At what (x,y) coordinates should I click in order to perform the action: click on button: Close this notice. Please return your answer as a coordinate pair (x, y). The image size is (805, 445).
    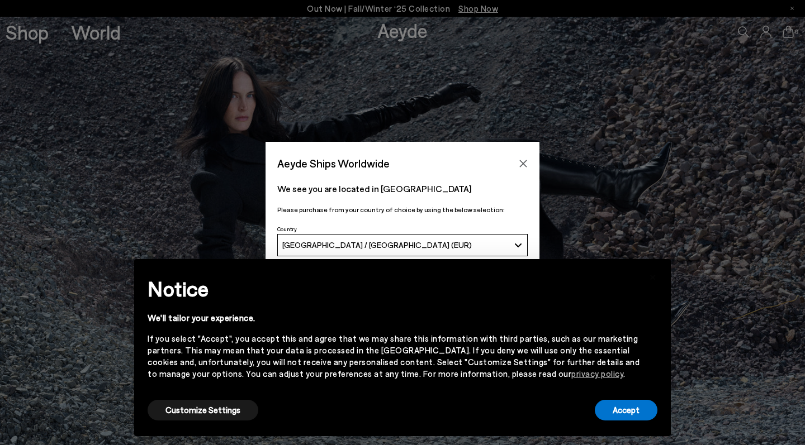
    Looking at the image, I should click on (653, 276).